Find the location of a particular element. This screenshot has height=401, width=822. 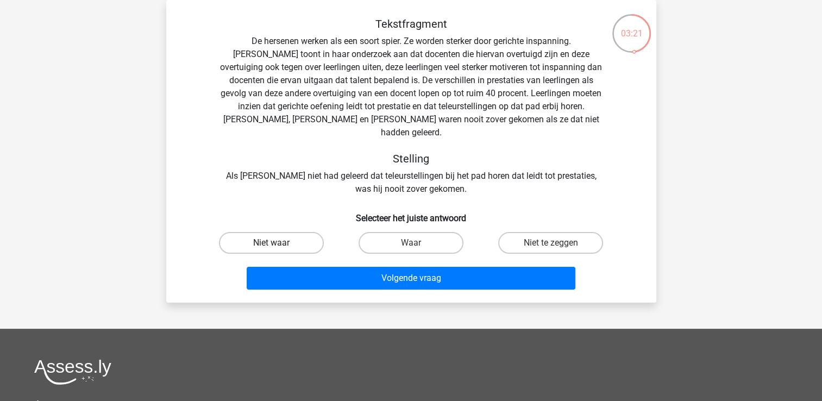

h6: Selecteer het juiste antwoord is located at coordinates (411, 213).